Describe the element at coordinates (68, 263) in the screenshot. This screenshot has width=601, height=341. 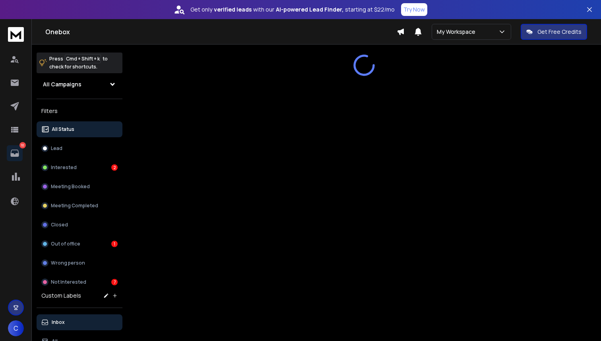
I see `p: Wrong person` at that location.